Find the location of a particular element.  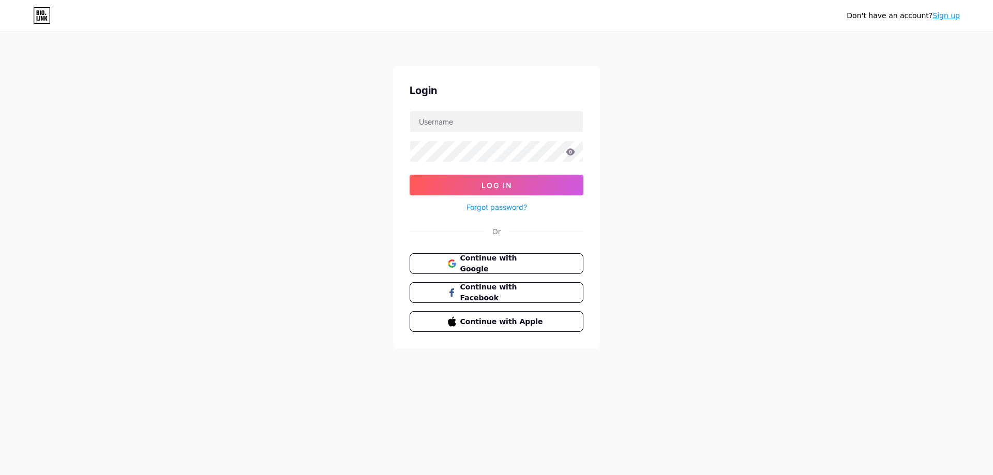

button: Continue with Google is located at coordinates (497, 264).